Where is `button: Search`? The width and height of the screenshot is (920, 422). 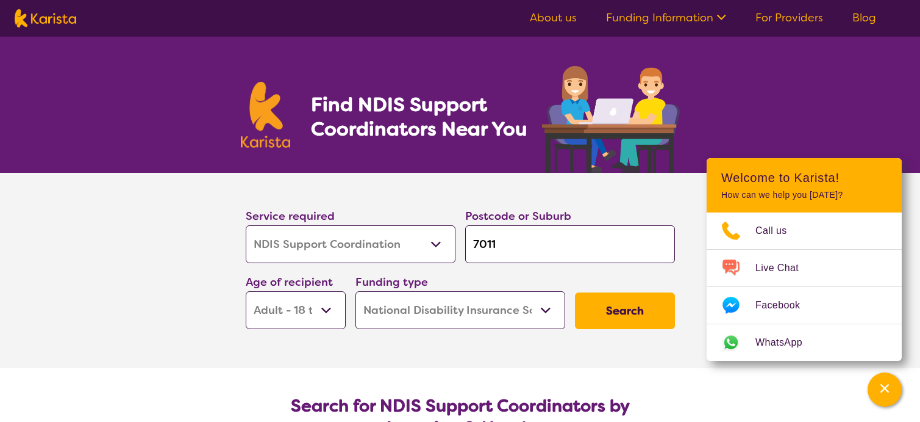
button: Search is located at coordinates (625, 310).